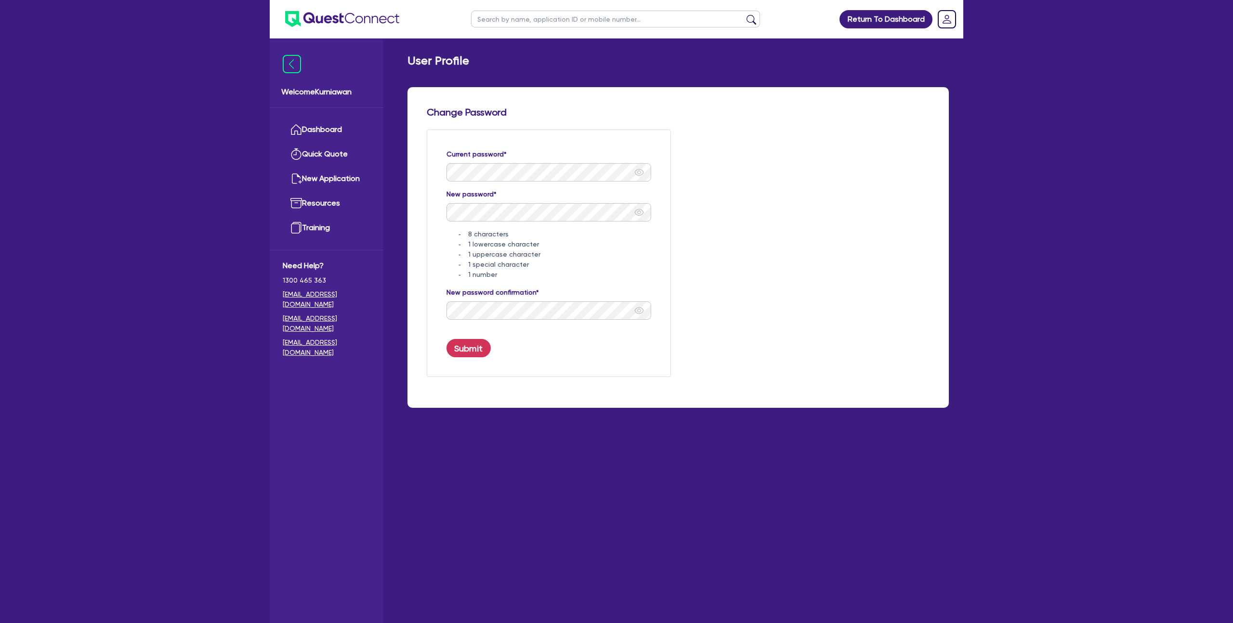 The width and height of the screenshot is (1233, 623). Describe the element at coordinates (342, 19) in the screenshot. I see `img: quest-connect-logo-blue` at that location.